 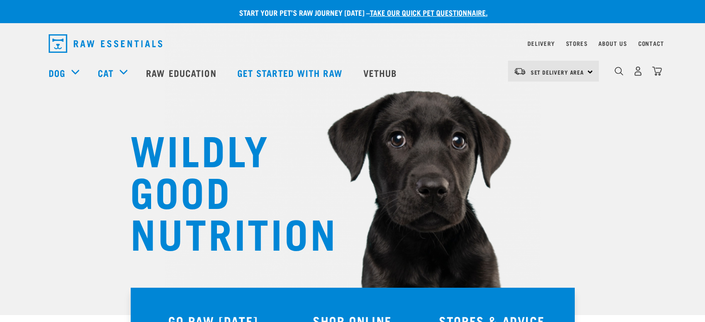 What do you see at coordinates (613, 43) in the screenshot?
I see `a: About Us` at bounding box center [613, 43].